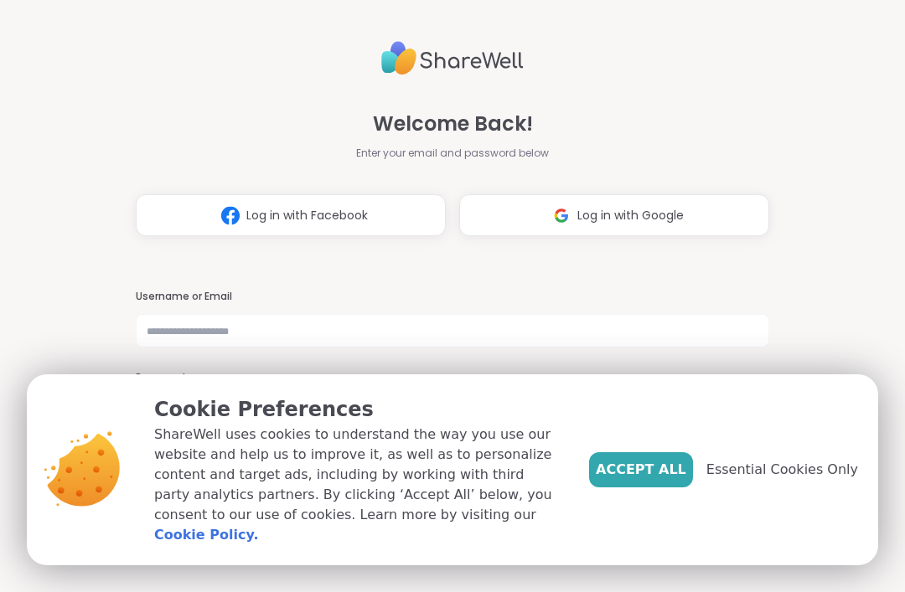  What do you see at coordinates (614, 215) in the screenshot?
I see `button: Log in with Google` at bounding box center [614, 215].